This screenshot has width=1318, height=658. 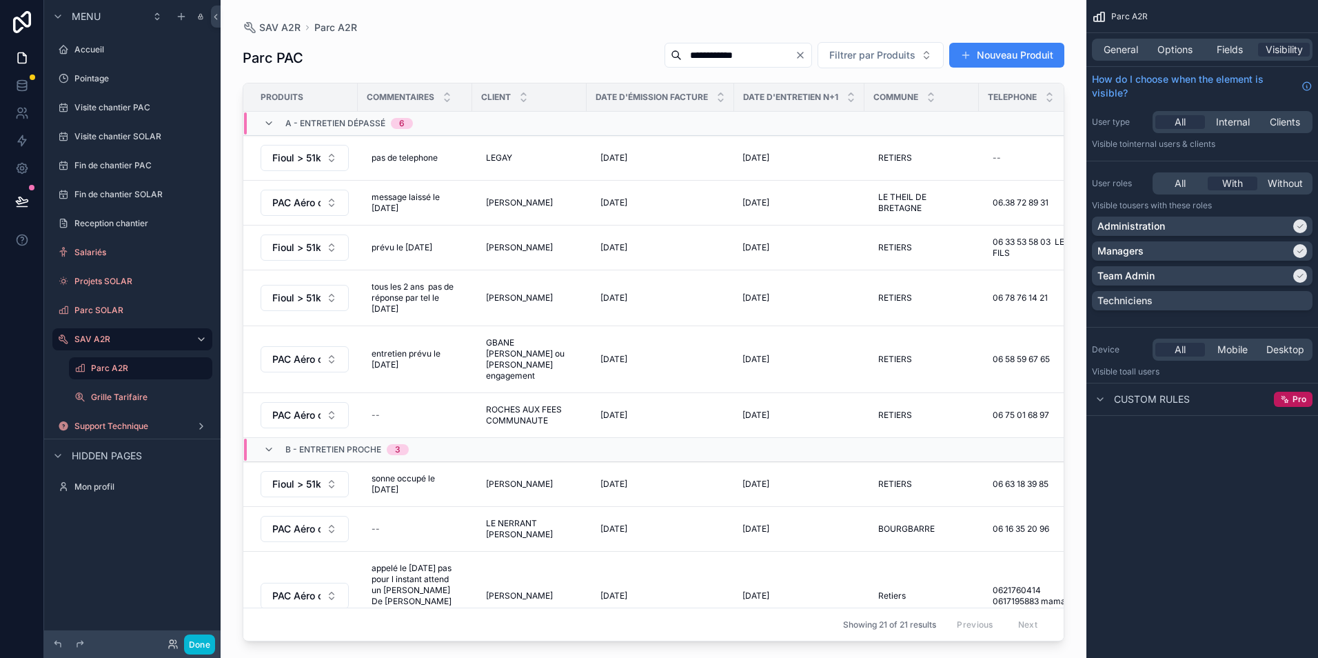 What do you see at coordinates (199, 644) in the screenshot?
I see `button: Done` at bounding box center [199, 644].